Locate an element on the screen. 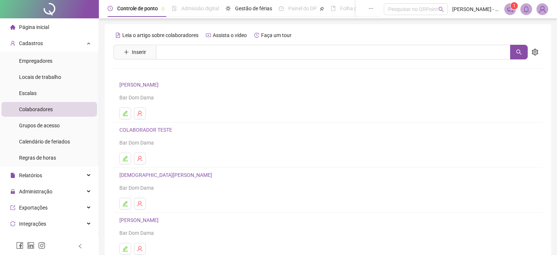  span: Integrações is located at coordinates (33, 223).